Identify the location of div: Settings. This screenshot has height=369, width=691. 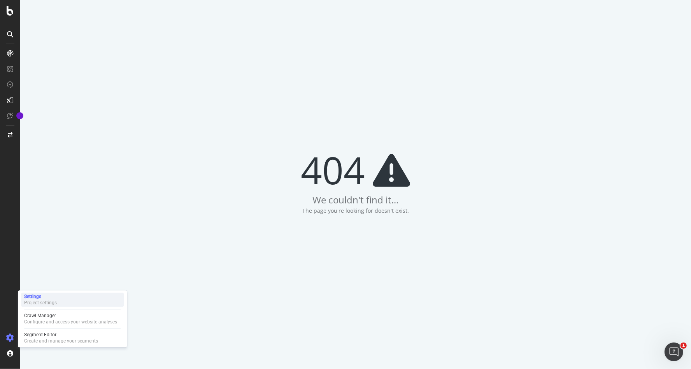
(40, 296).